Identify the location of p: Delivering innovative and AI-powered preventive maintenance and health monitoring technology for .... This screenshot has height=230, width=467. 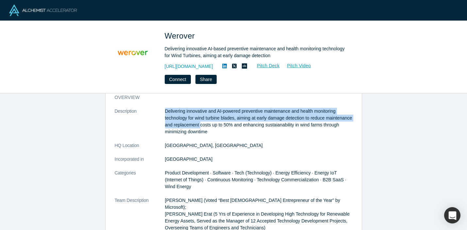
(259, 122).